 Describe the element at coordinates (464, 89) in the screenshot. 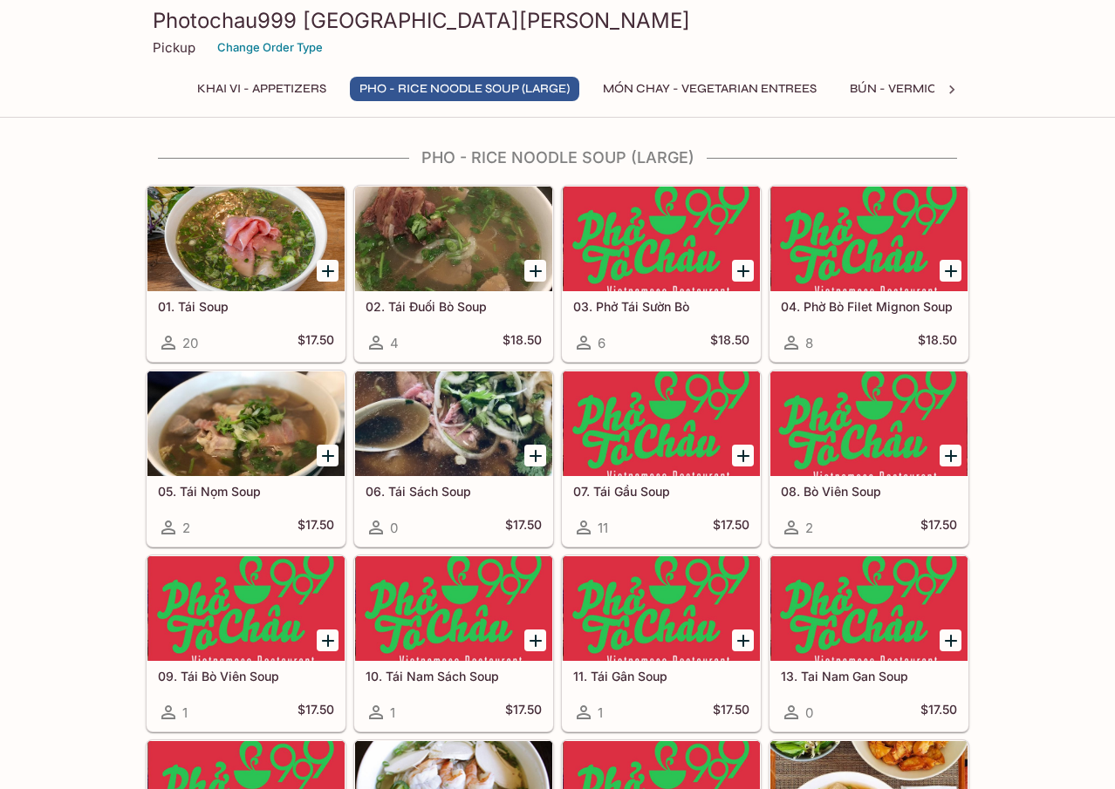

I see `button: Pho - Rice Noodle Soup (Large)` at that location.